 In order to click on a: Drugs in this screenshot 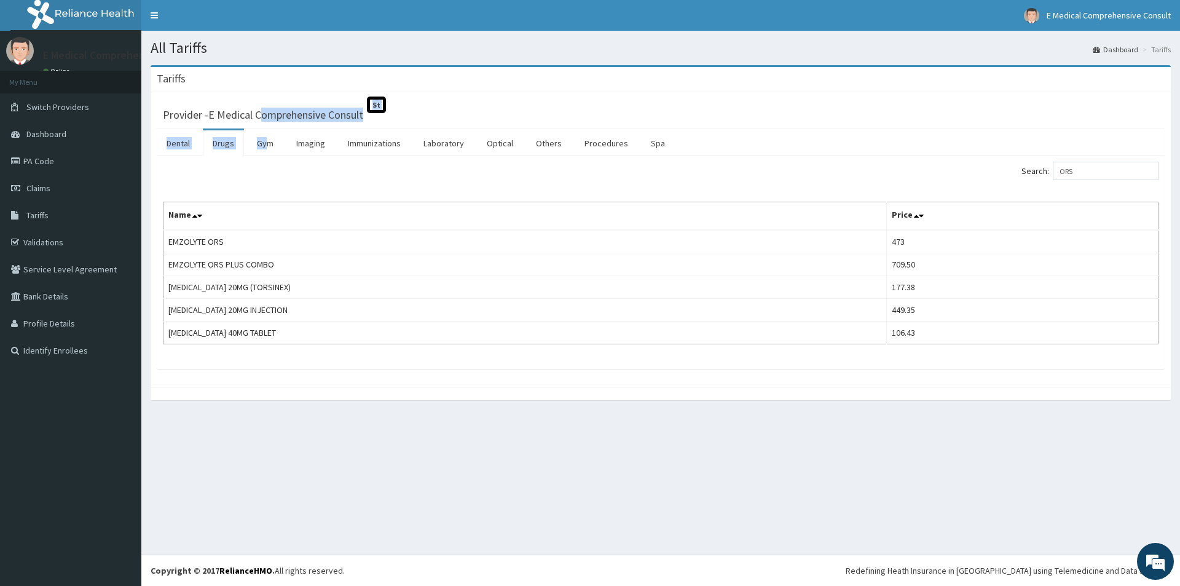, I will do `click(223, 143)`.